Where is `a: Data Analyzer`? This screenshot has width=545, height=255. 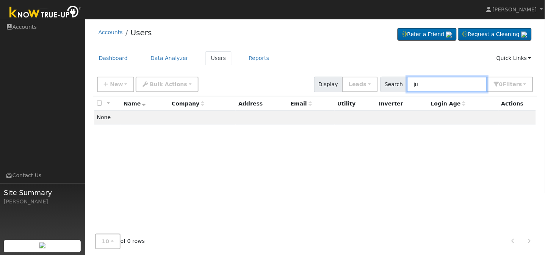 a: Data Analyzer is located at coordinates (169, 58).